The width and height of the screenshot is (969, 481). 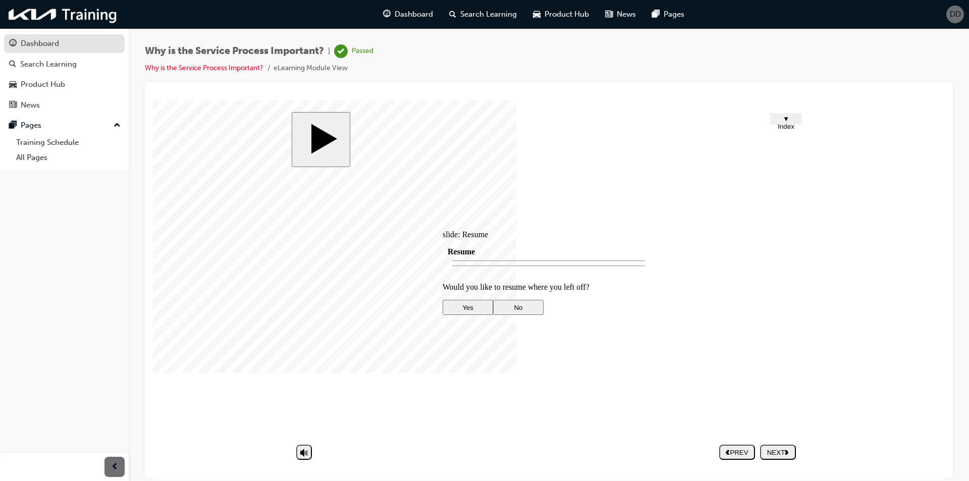 I want to click on span: Product Hub, so click(x=566, y=14).